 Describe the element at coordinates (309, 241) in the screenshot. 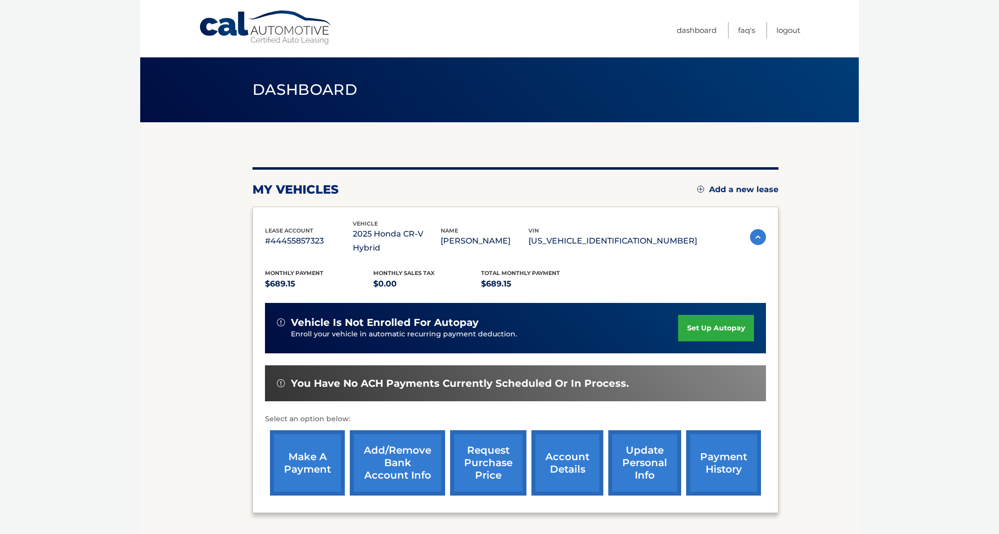

I see `p: #44455857323` at that location.